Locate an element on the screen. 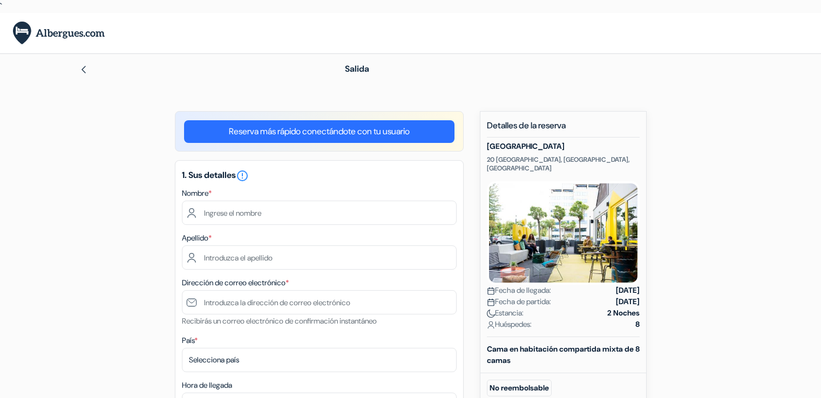  span: Fecha de partida: is located at coordinates (518, 302).